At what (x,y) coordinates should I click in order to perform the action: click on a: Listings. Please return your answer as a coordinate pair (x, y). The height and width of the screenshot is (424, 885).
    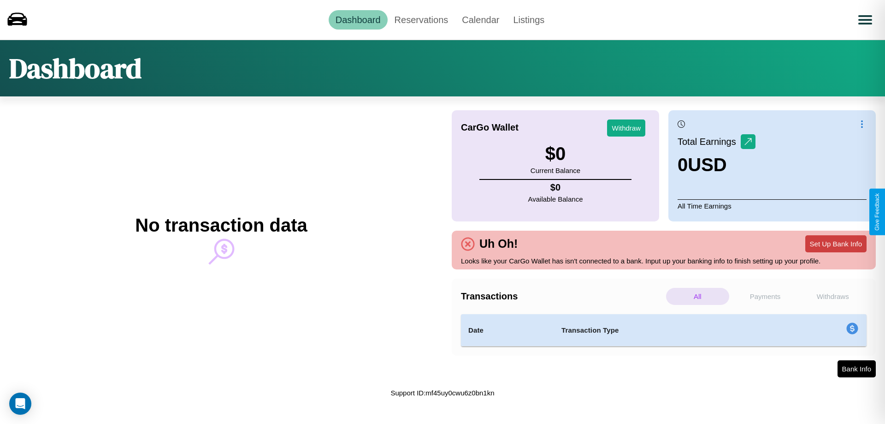
    Looking at the image, I should click on (529, 20).